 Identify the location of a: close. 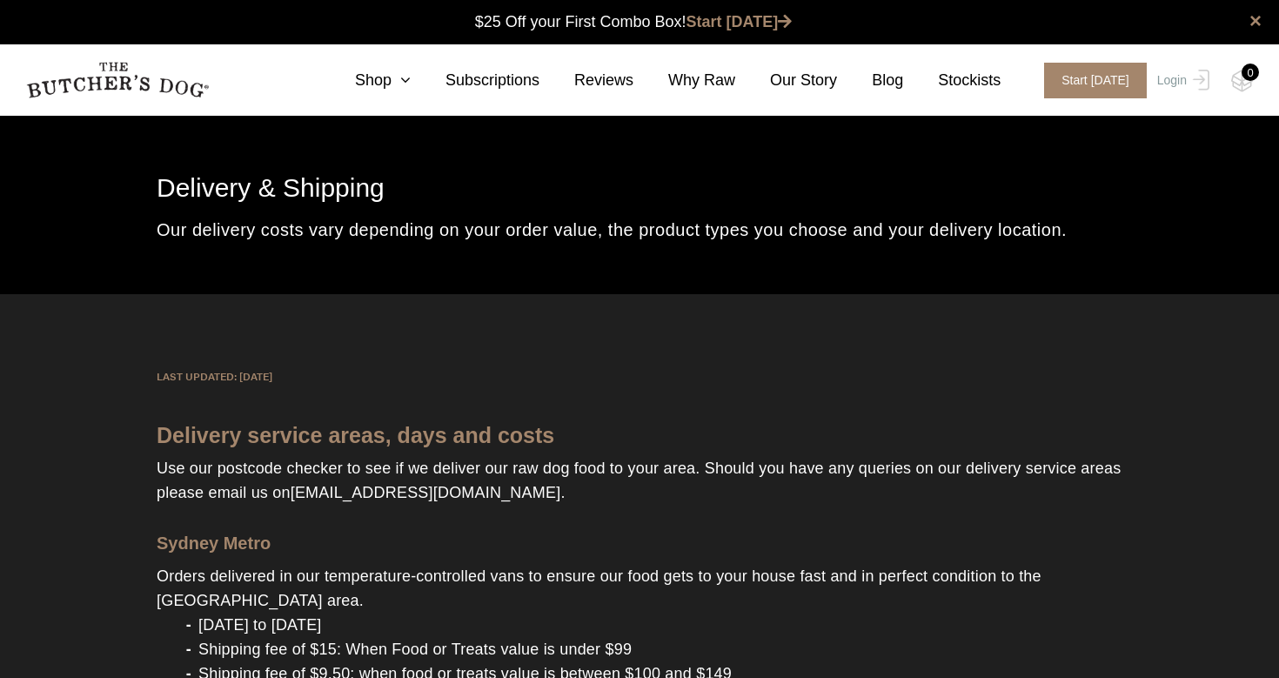
(1256, 21).